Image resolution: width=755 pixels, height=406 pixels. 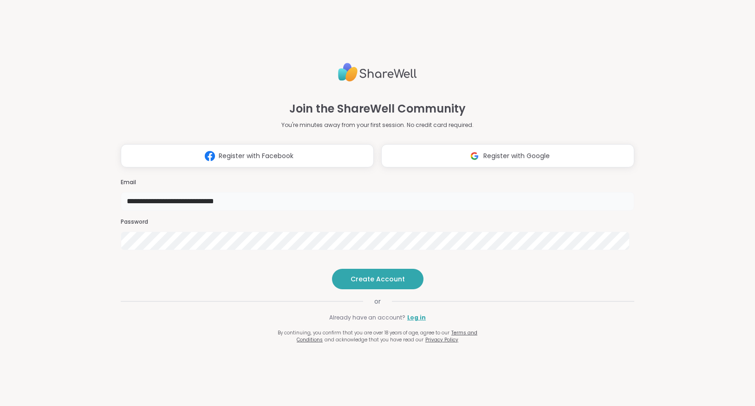 I want to click on span: By continuing, you confirm that you are over 18 years of age, agree to our, so click(x=364, y=332).